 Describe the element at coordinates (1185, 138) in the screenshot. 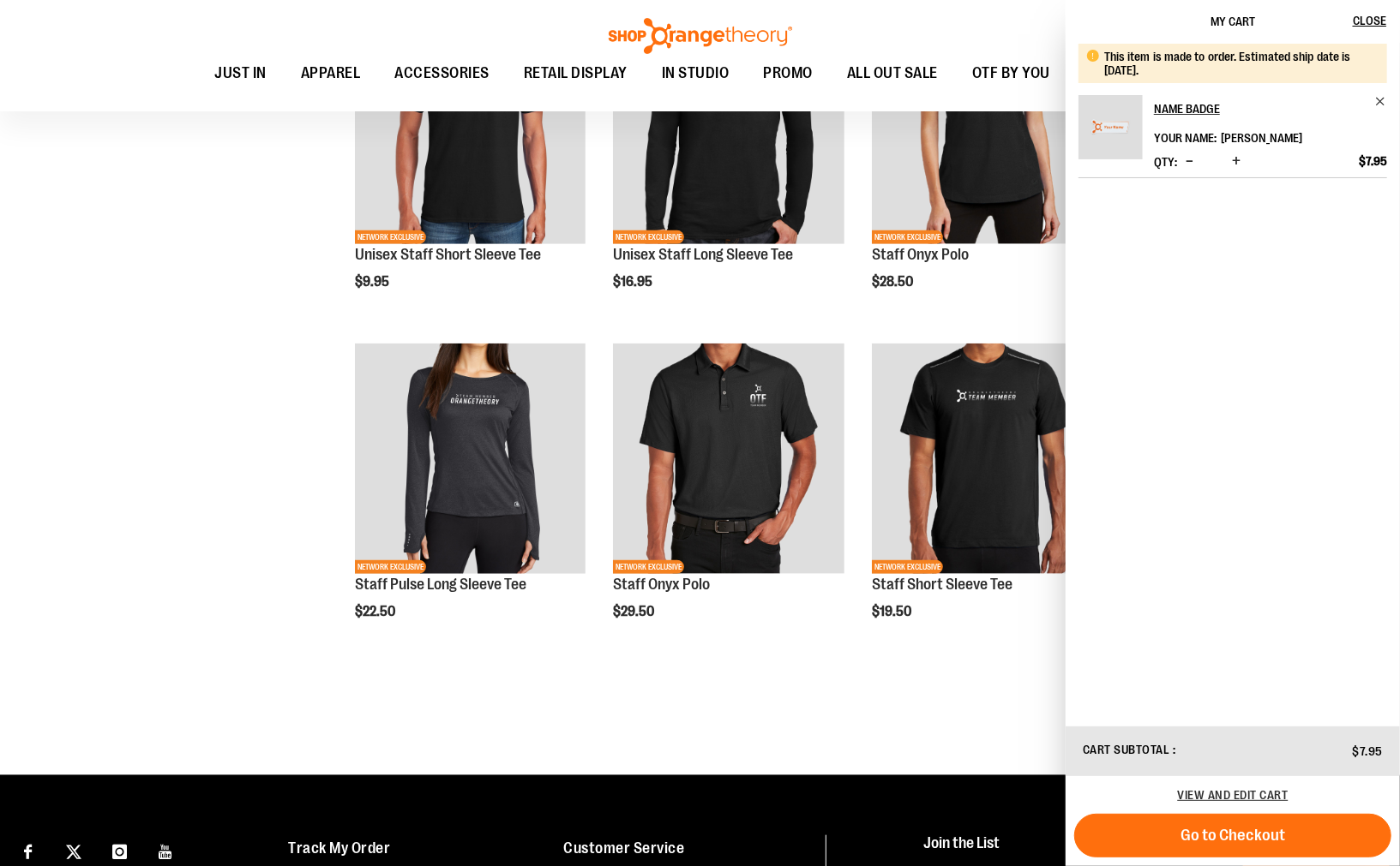

I see `dt: Your Name` at that location.